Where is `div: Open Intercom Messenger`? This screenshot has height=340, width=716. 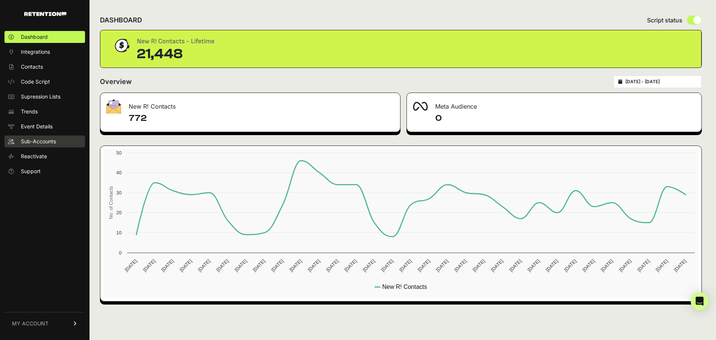 div: Open Intercom Messenger is located at coordinates (699, 301).